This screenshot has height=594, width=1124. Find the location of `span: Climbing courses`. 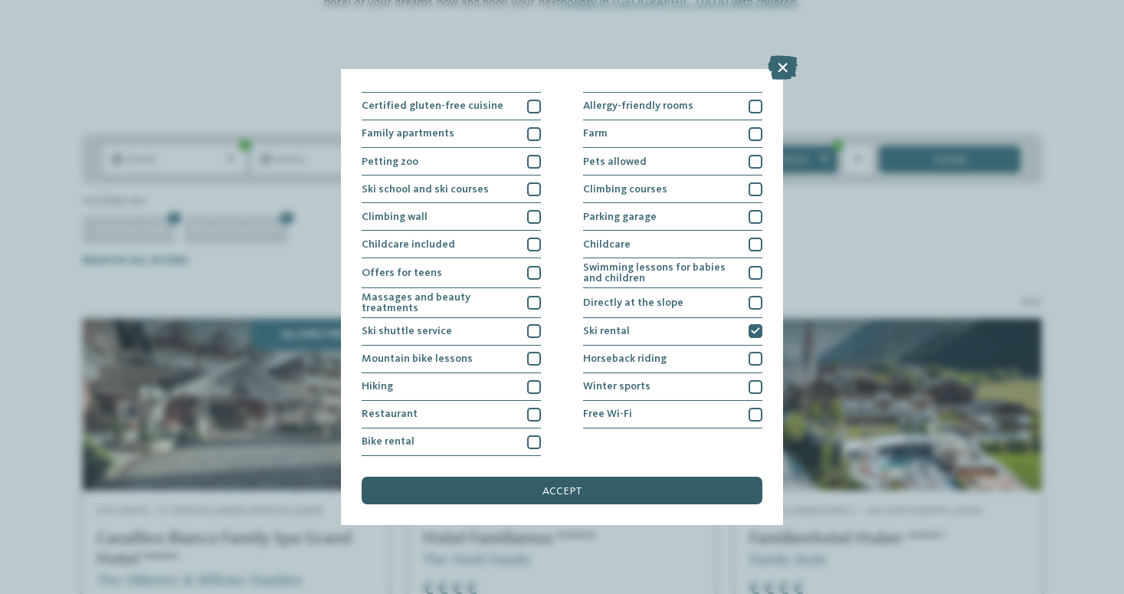

span: Climbing courses is located at coordinates (625, 189).